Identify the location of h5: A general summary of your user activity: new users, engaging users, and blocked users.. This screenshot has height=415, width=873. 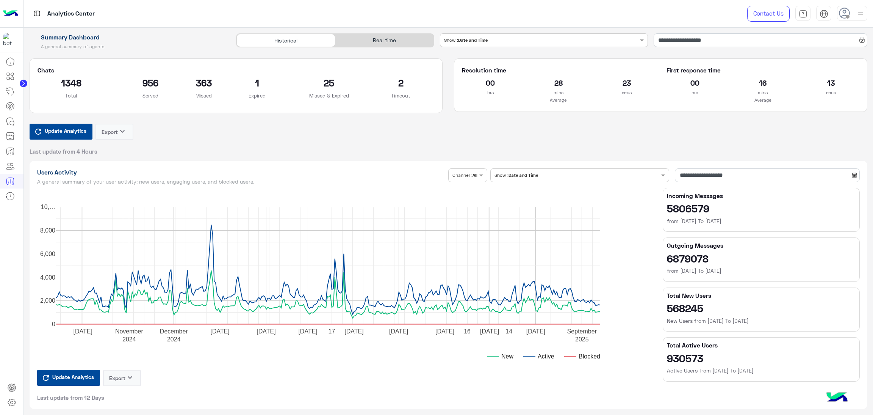
(241, 182).